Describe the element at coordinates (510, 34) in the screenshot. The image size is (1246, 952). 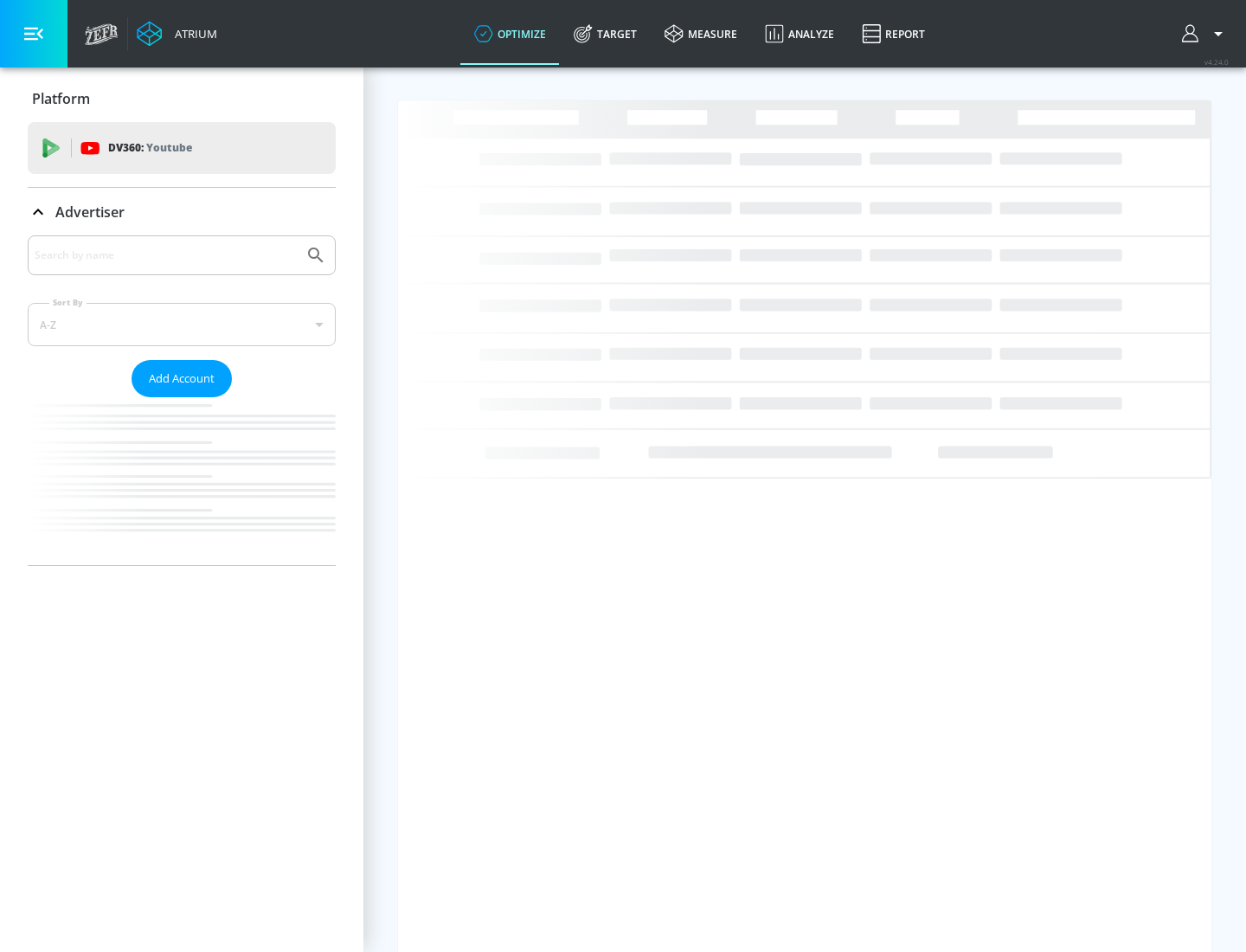
I see `a: optimize` at that location.